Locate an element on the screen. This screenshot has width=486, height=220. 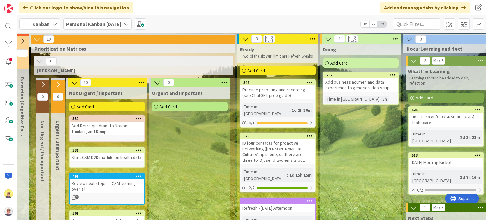
div: 557Add Retro quadrant to Notion Thinking and Doing is located at coordinates (107, 126).